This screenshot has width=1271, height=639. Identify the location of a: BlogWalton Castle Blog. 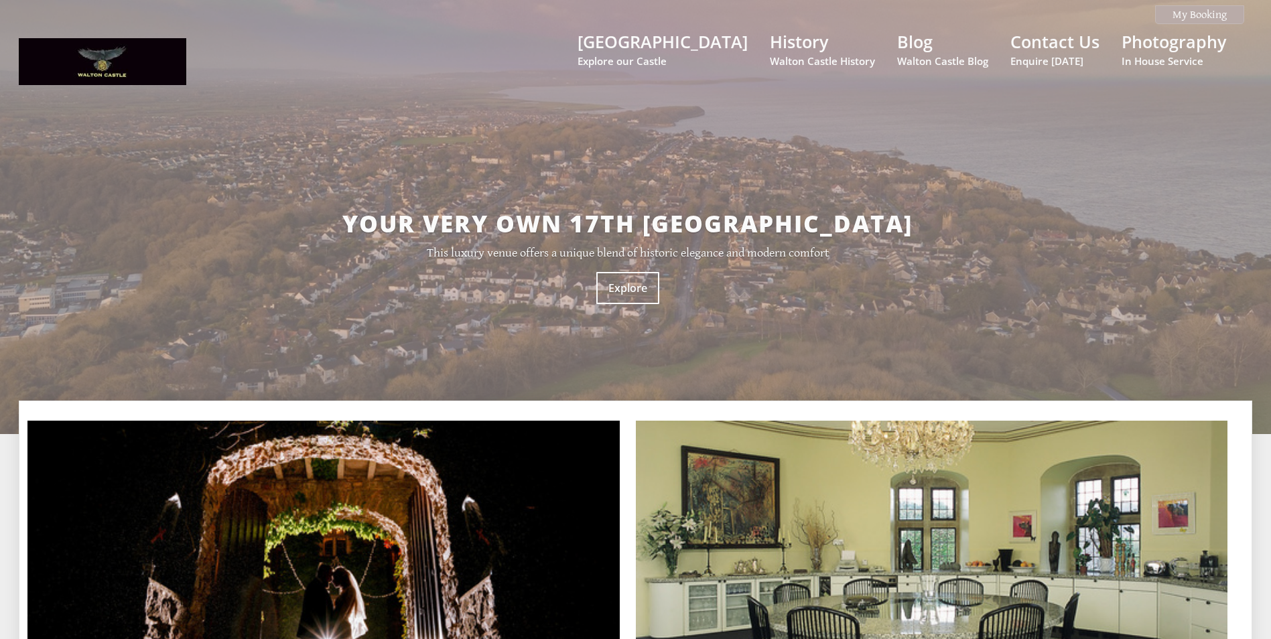
(943, 49).